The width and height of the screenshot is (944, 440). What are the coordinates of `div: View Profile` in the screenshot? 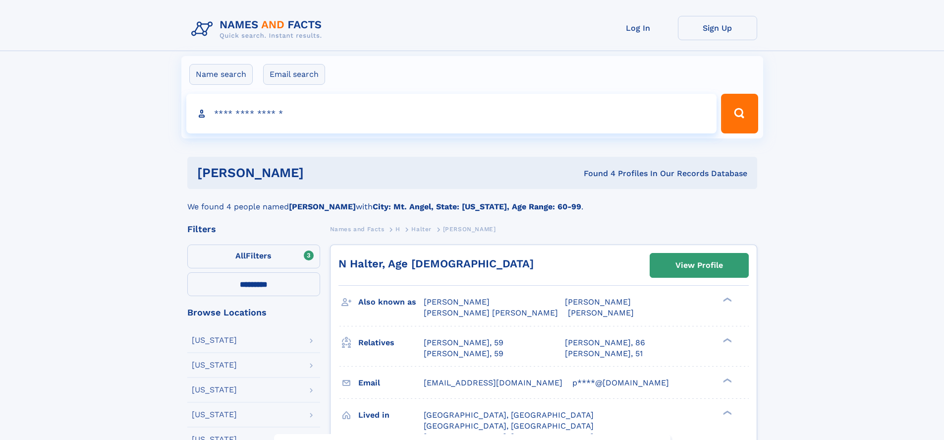 It's located at (699, 265).